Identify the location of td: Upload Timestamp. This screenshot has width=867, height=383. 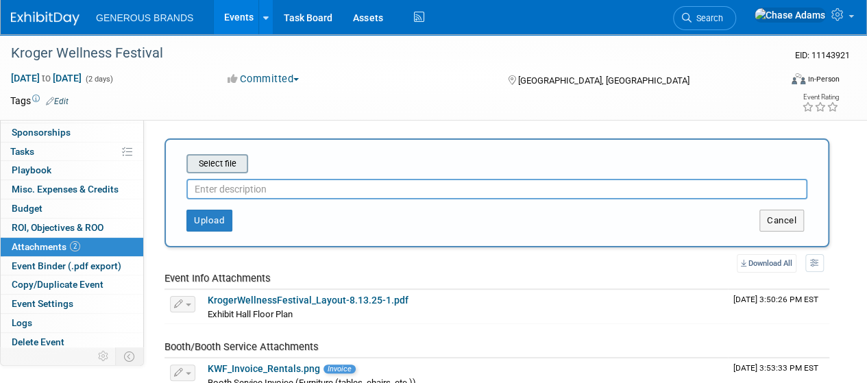
(779, 307).